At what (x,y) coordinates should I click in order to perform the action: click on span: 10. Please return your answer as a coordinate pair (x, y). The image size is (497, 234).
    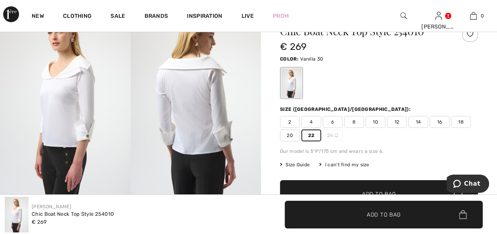
    Looking at the image, I should click on (376, 122).